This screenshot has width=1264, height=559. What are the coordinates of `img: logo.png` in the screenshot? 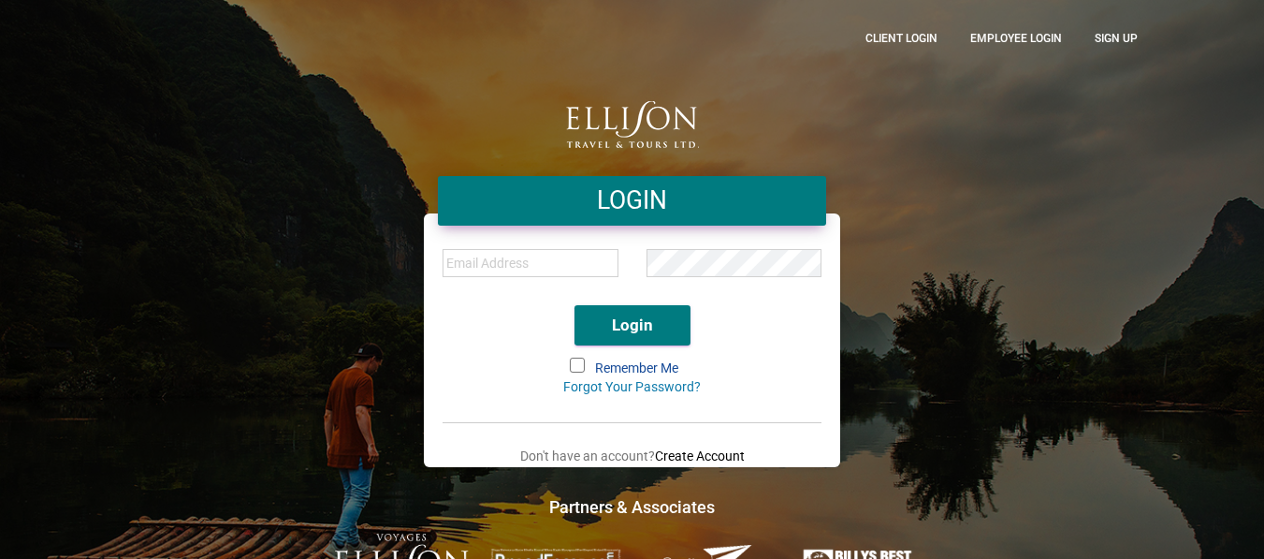 It's located at (633, 124).